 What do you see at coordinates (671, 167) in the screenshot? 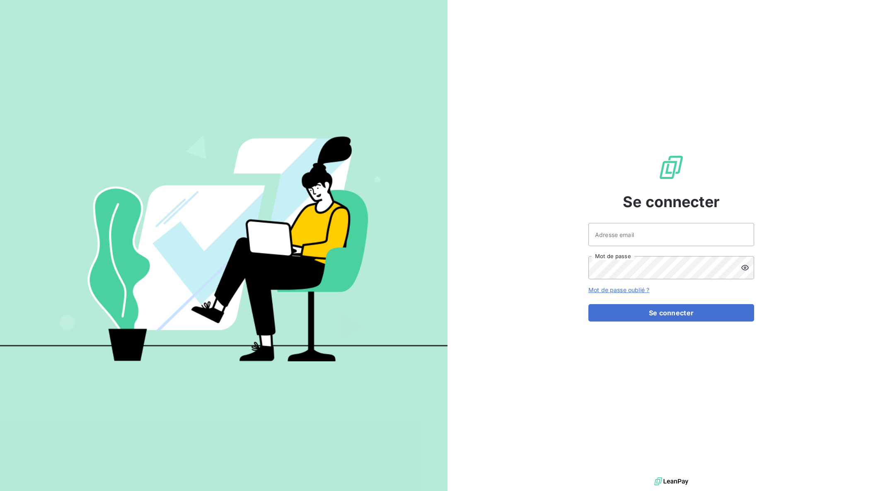
I see `img: Logo LeanPay` at bounding box center [671, 167].